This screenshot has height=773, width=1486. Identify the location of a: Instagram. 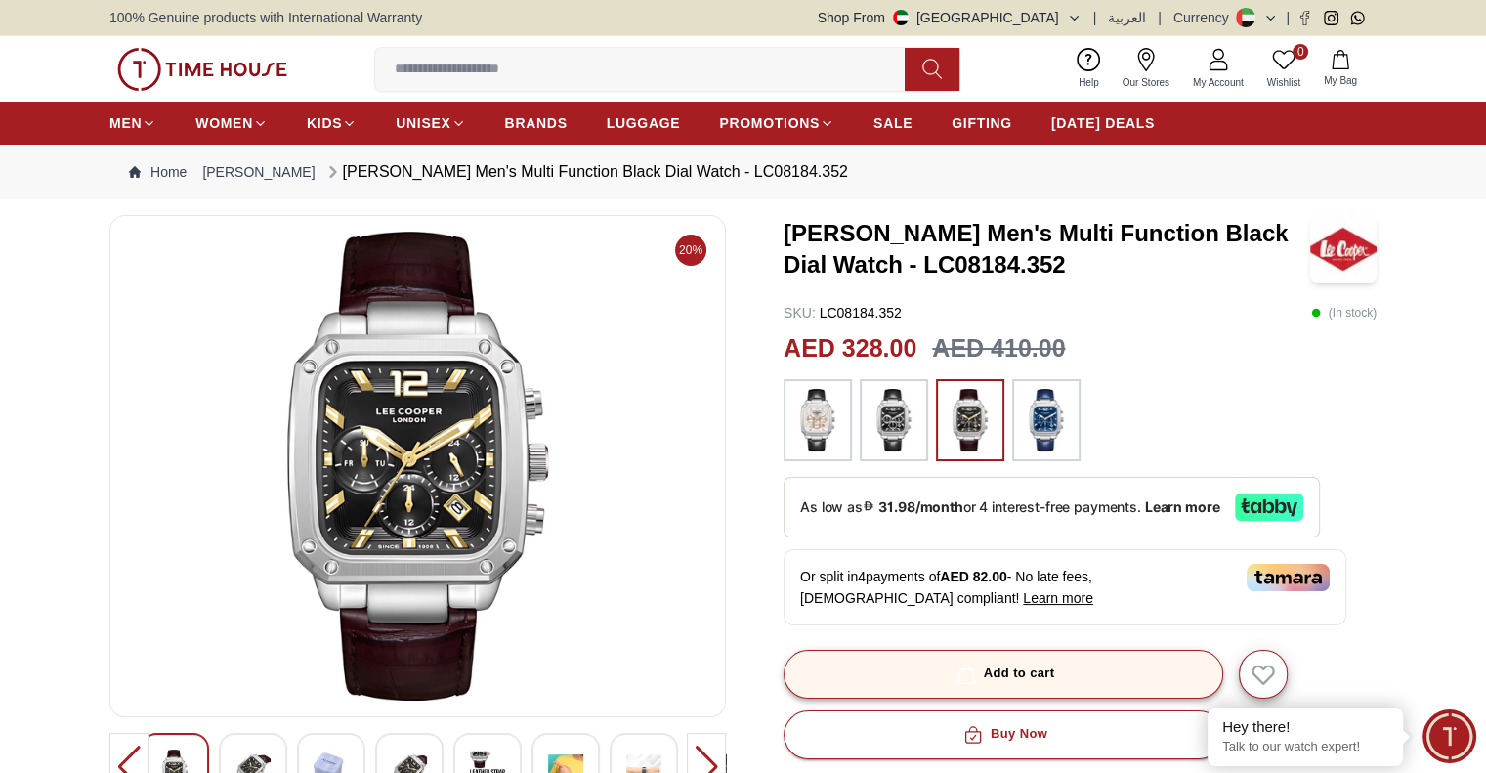
(1331, 18).